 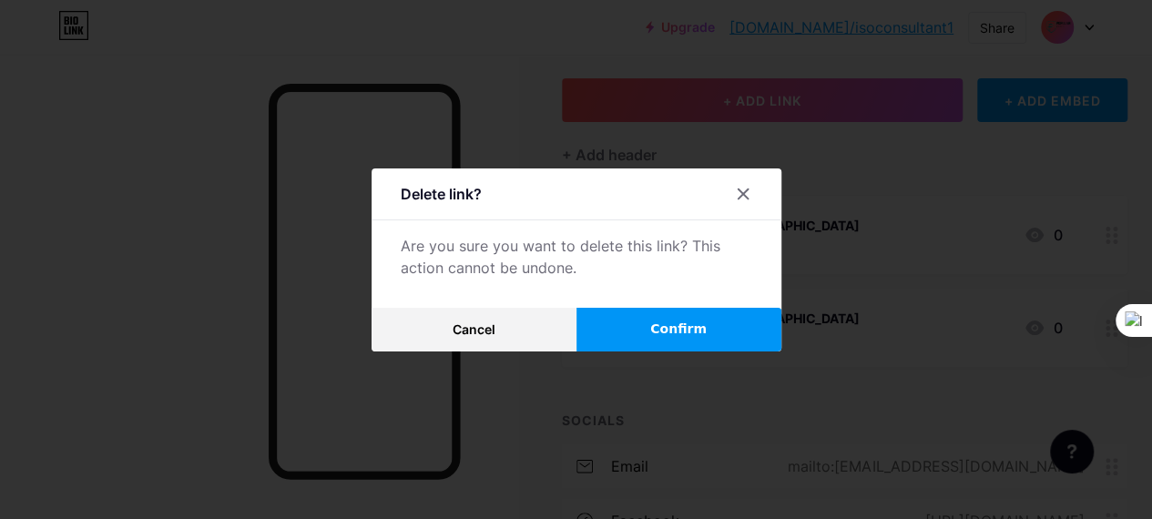 What do you see at coordinates (474, 329) in the screenshot?
I see `span: Cancel` at bounding box center [474, 329].